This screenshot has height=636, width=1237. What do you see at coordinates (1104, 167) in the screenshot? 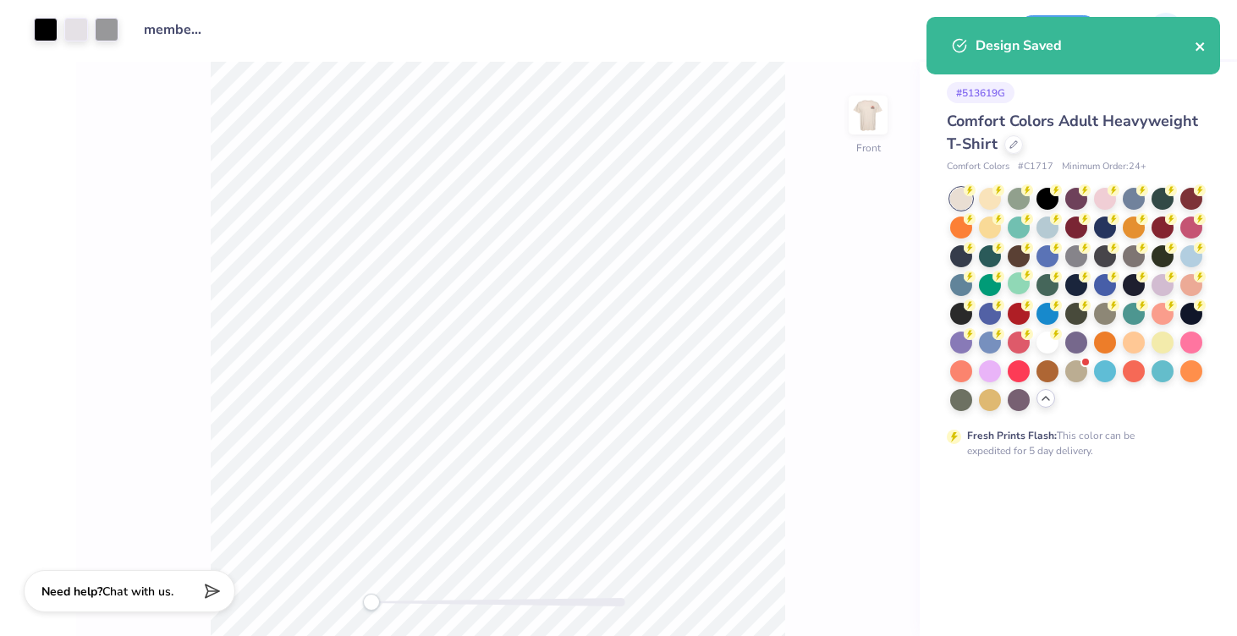
I see `span: Minimum Order: 24 +` at bounding box center [1104, 167].